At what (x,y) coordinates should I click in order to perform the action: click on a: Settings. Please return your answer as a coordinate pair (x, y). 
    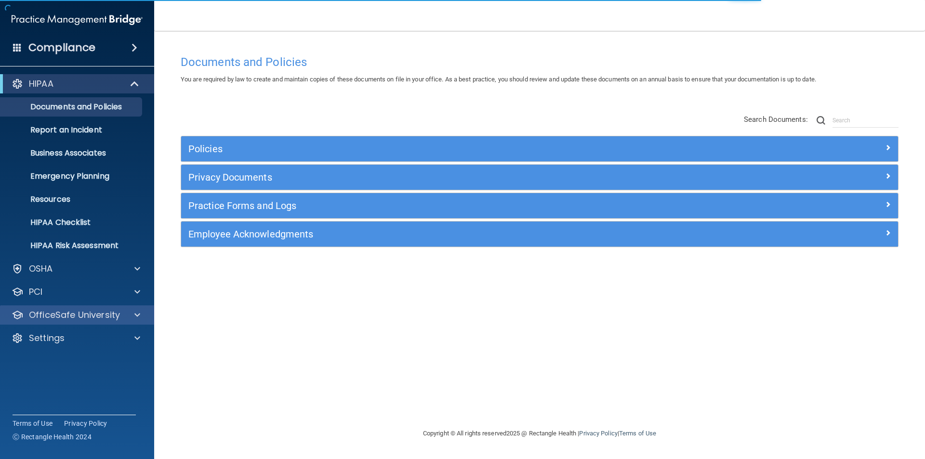
    Looking at the image, I should click on (76, 338).